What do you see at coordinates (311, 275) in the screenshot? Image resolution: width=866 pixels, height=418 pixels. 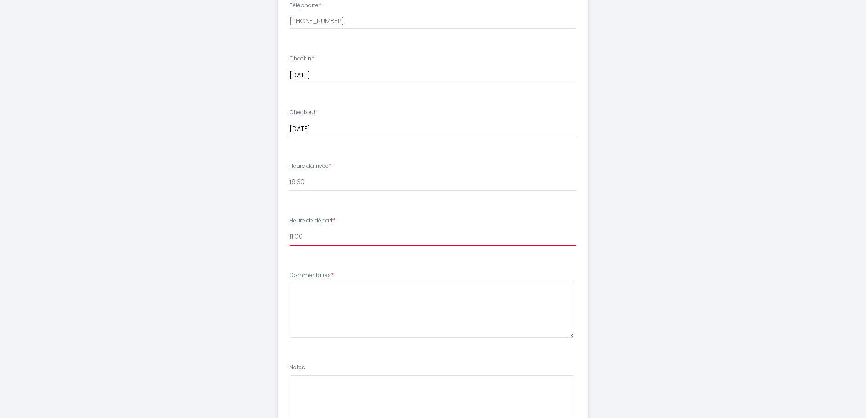 I see `label: Commentaires` at bounding box center [311, 275].